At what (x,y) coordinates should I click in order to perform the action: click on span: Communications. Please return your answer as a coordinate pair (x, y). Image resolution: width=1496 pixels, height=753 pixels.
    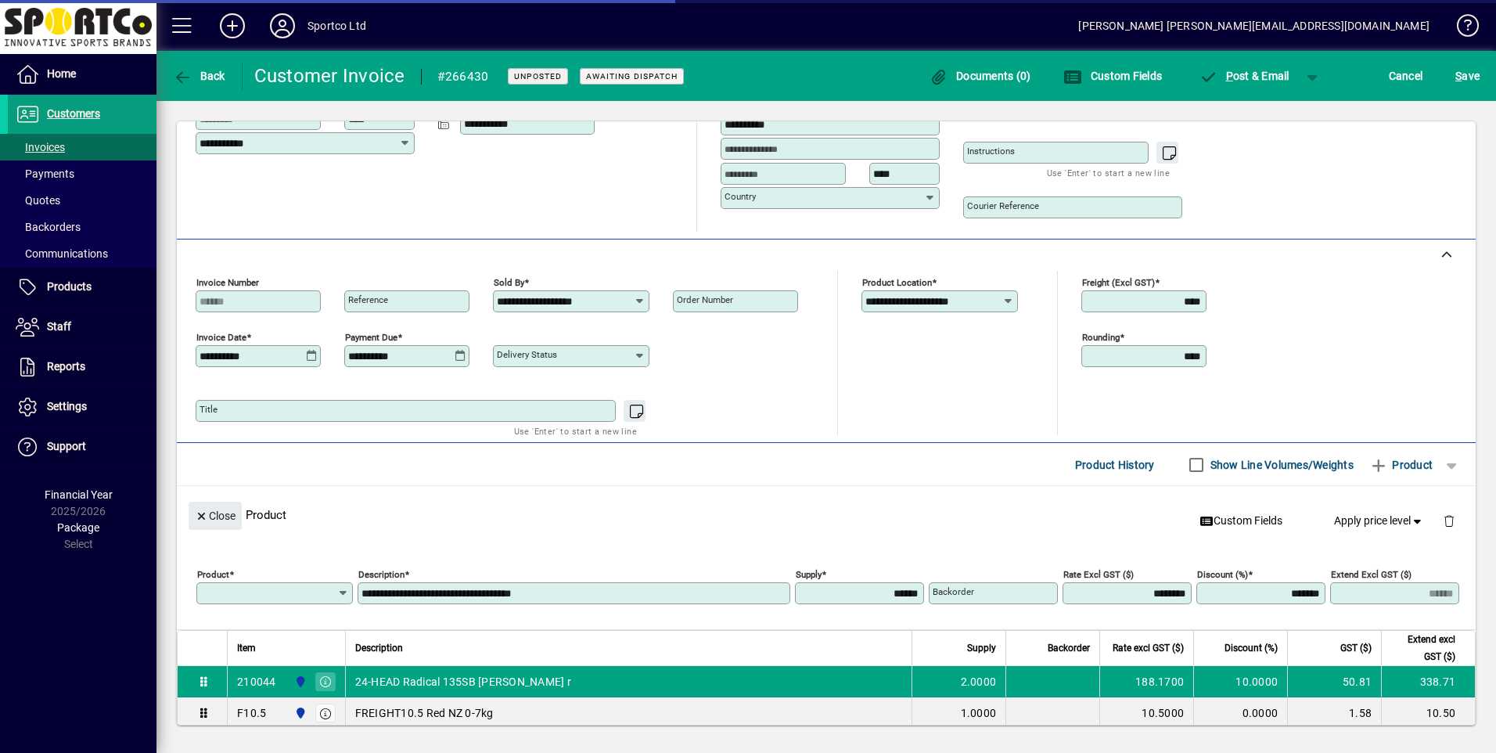
    Looking at the image, I should click on (62, 253).